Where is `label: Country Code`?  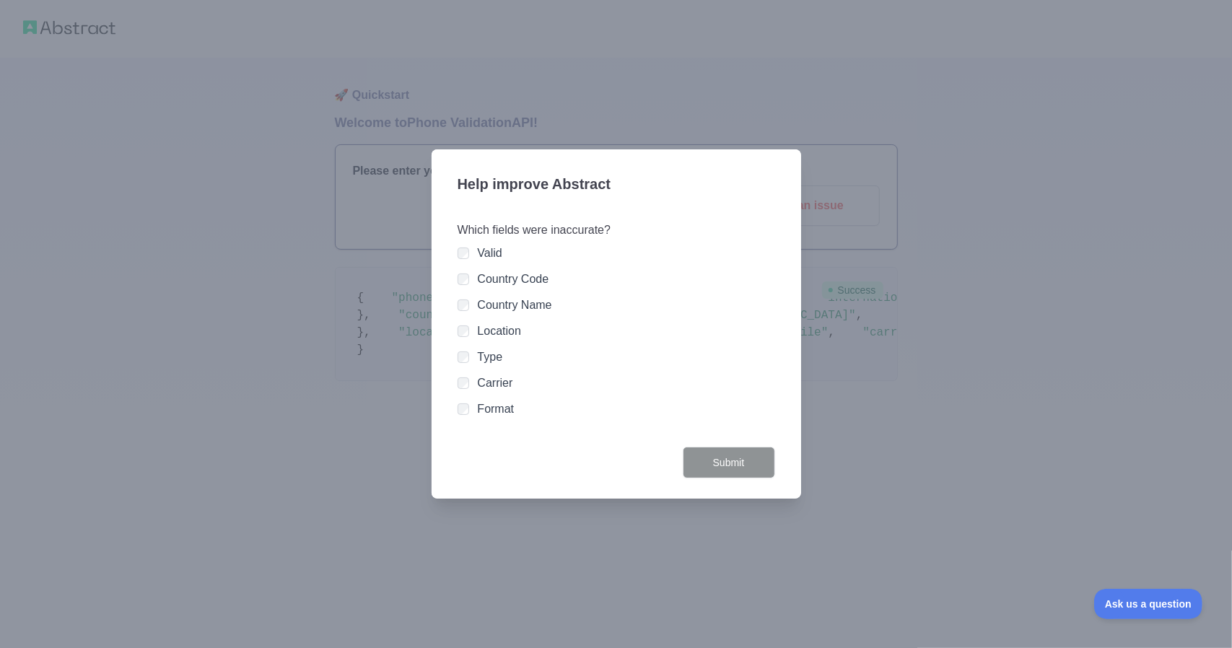 label: Country Code is located at coordinates (513, 279).